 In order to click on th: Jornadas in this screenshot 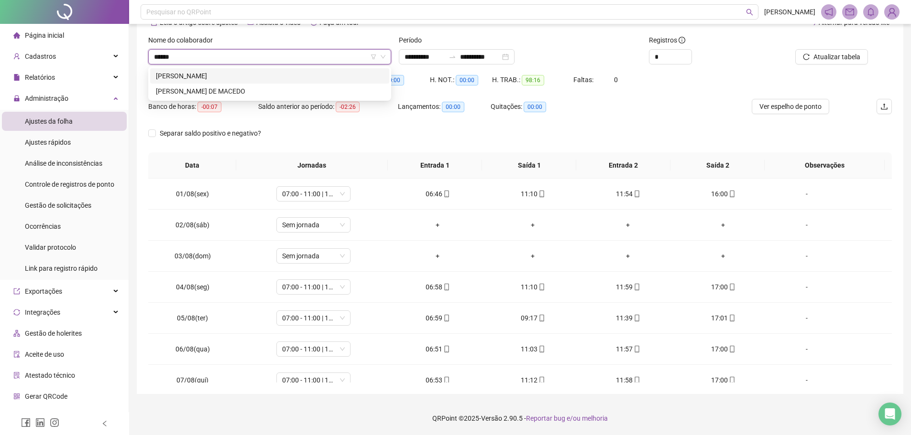, I will do `click(312, 165)`.